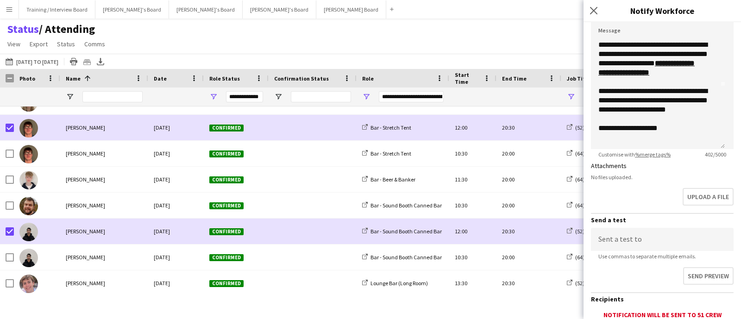 The image size is (741, 319). I want to click on input: Name Filter Input, so click(113, 97).